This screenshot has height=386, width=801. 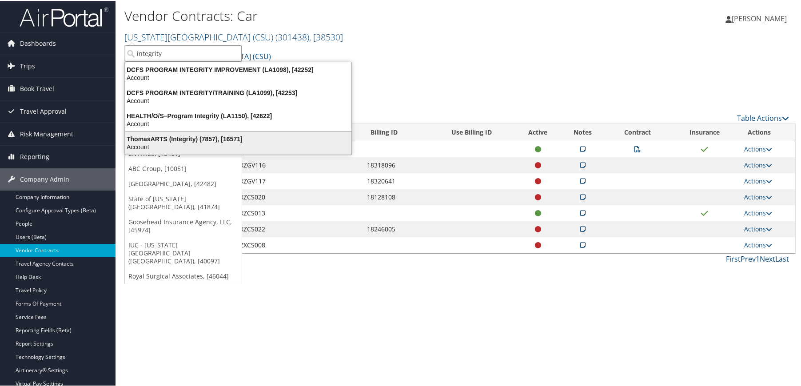 What do you see at coordinates (238, 138) in the screenshot?
I see `div: ThomasARTS (Integrity) (7857), [16571]` at bounding box center [238, 138].